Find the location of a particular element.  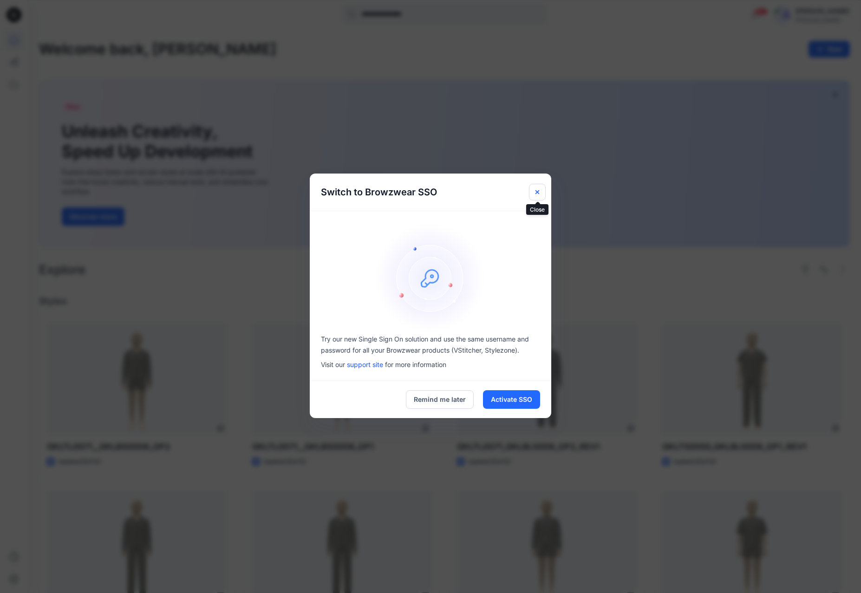

button: Close is located at coordinates (537, 192).